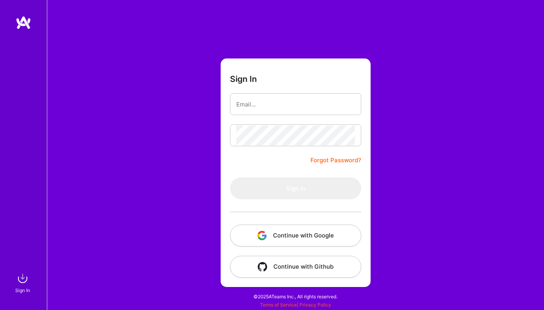 This screenshot has width=544, height=310. I want to click on a: Terms of Service, so click(278, 305).